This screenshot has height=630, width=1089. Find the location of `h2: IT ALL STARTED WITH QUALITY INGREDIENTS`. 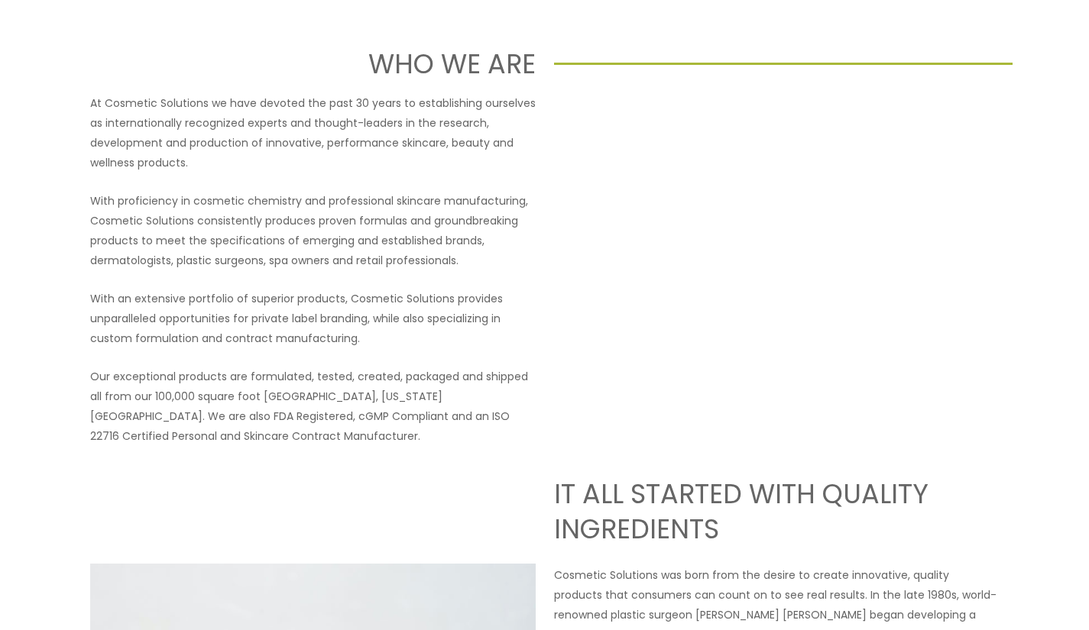

h2: IT ALL STARTED WITH QUALITY INGREDIENTS is located at coordinates (776, 511).